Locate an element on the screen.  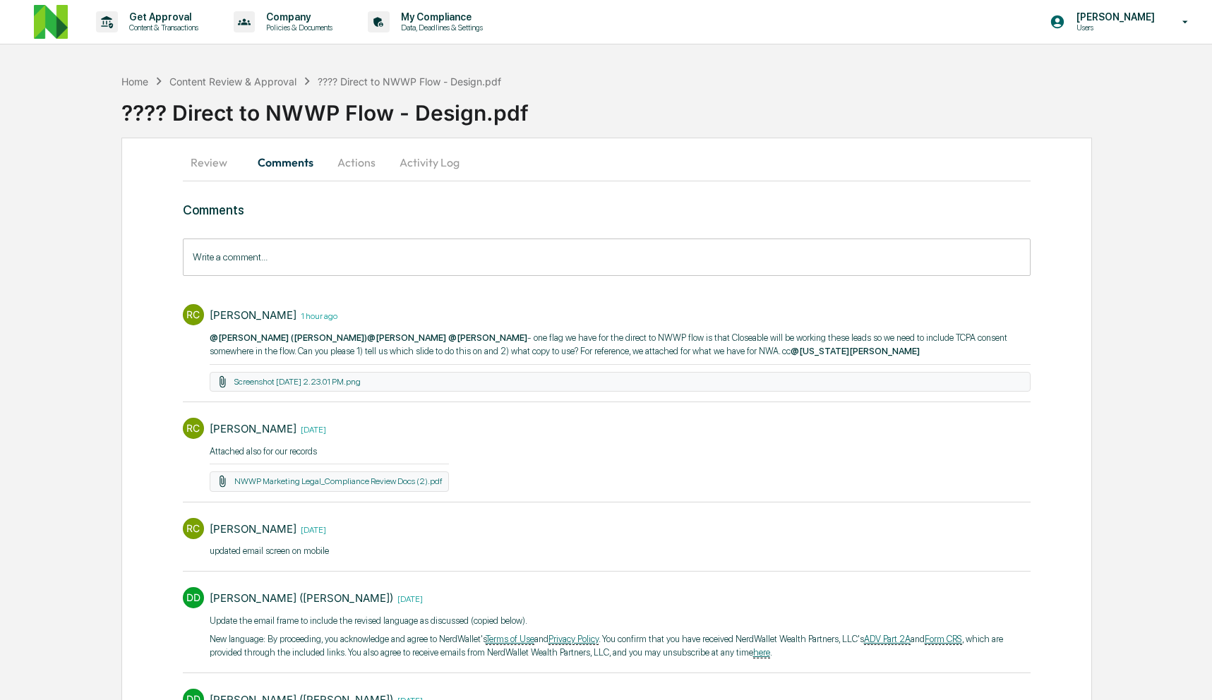
h3: Comments is located at coordinates (607, 210).